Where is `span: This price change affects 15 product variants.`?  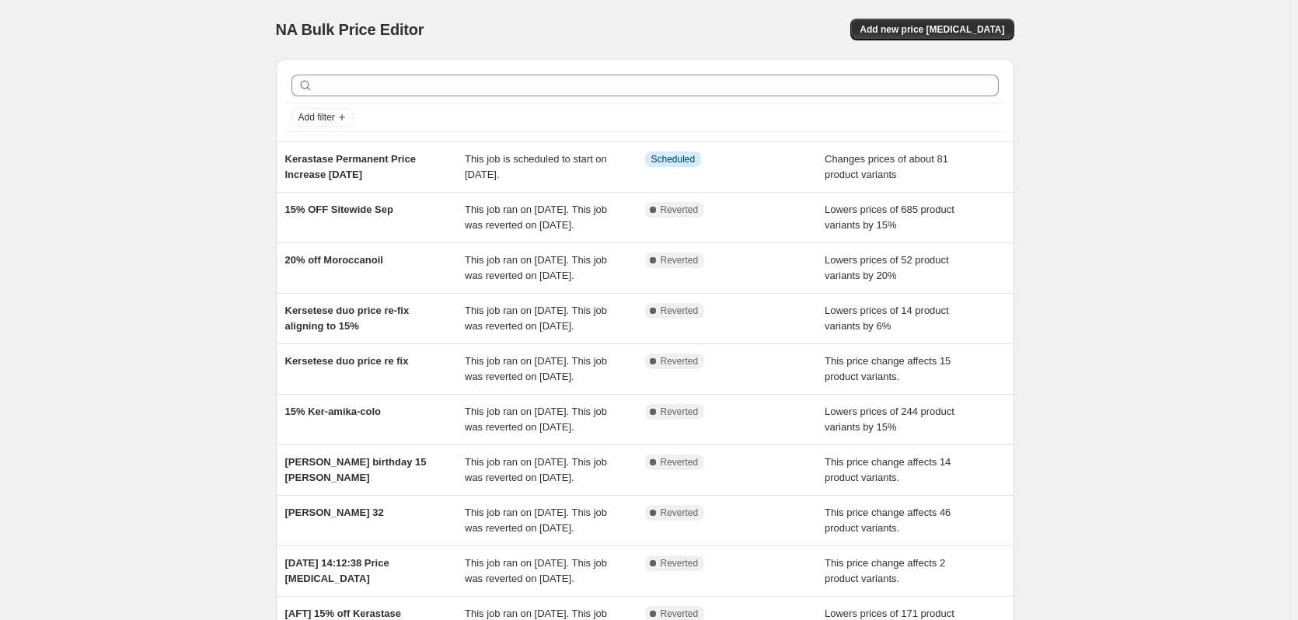 span: This price change affects 15 product variants. is located at coordinates (887, 368).